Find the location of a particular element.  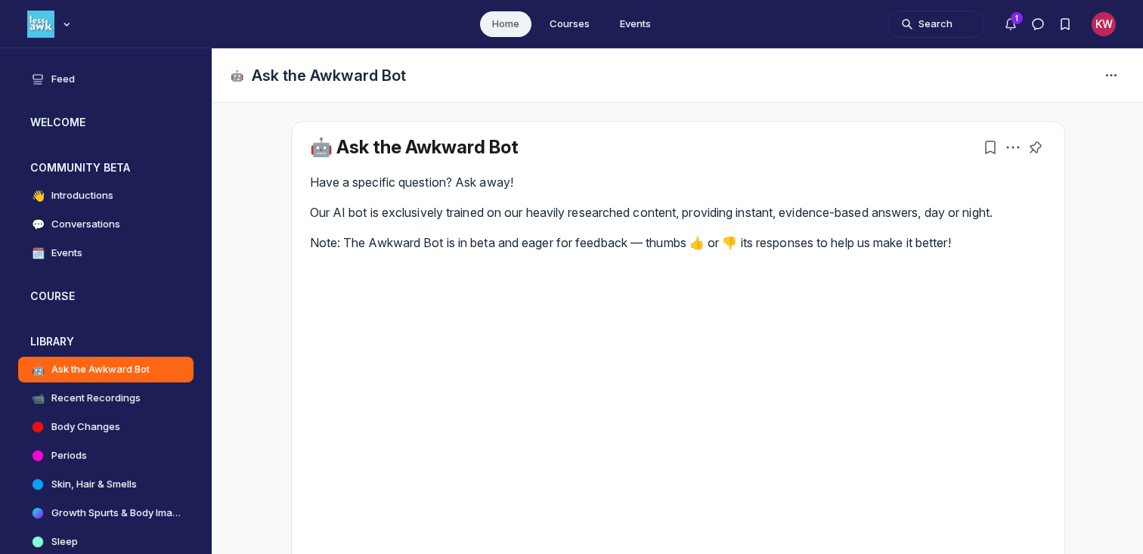

h4: Skin, Hair & Smells is located at coordinates (94, 484).